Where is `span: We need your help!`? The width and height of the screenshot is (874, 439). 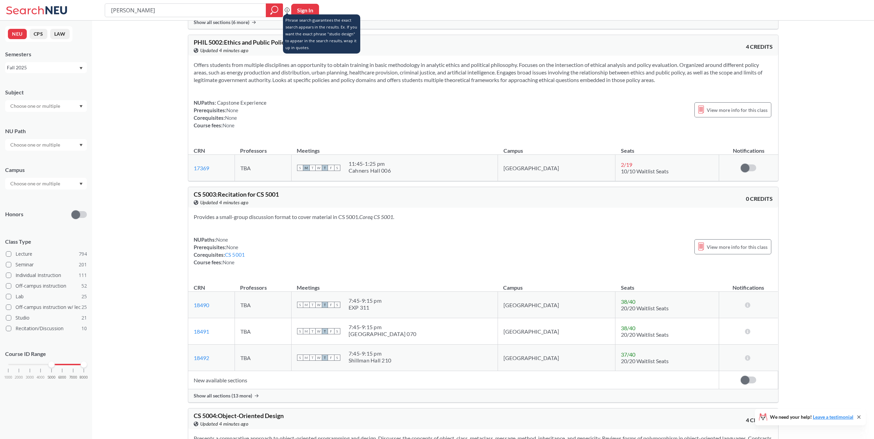 span: We need your help! is located at coordinates (812, 417).